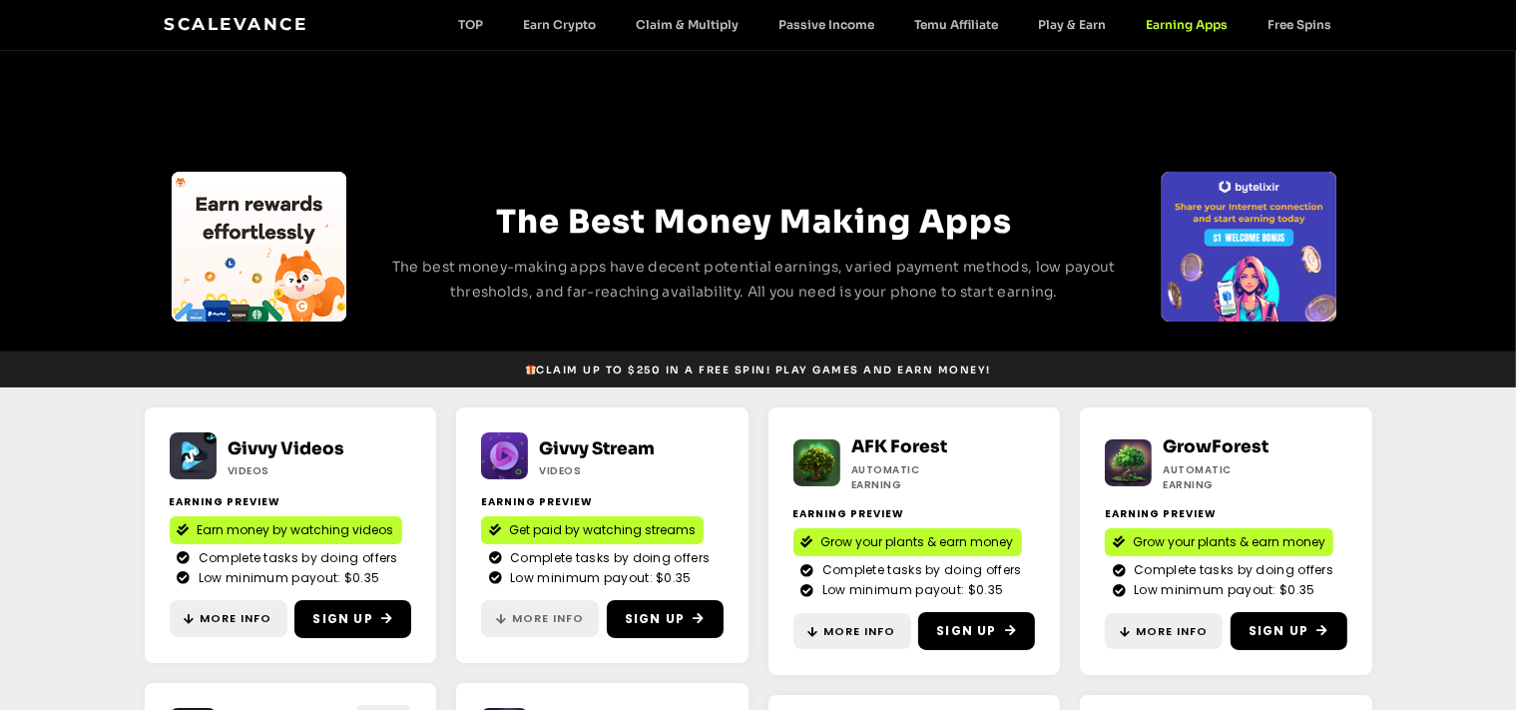 This screenshot has width=1516, height=710. Describe the element at coordinates (757, 369) in the screenshot. I see `span: Claim up to $250 in a free spin! Play games and earn money!` at that location.